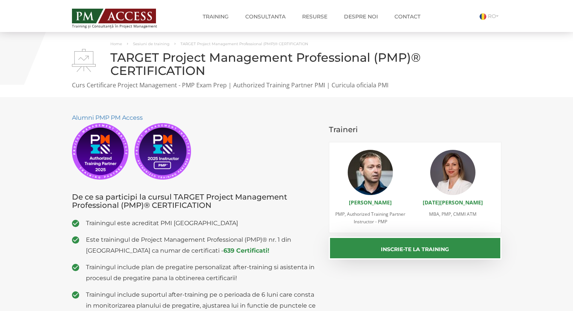 Image resolution: width=573 pixels, height=311 pixels. Describe the element at coordinates (370, 218) in the screenshot. I see `span: PMP, Authorized Training Partner Instructor - PMP` at that location.